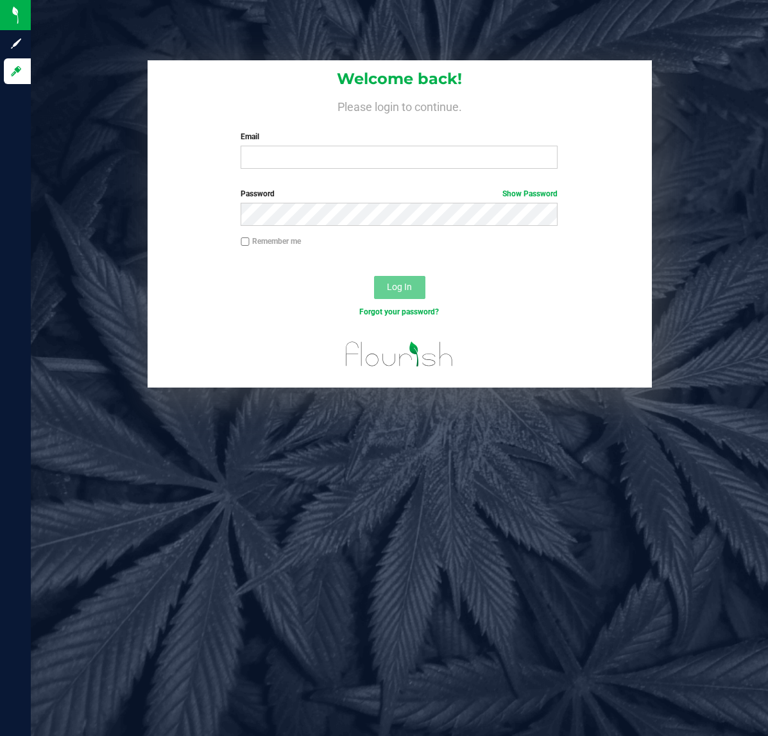 The image size is (768, 736). What do you see at coordinates (257, 194) in the screenshot?
I see `span: Password` at bounding box center [257, 194].